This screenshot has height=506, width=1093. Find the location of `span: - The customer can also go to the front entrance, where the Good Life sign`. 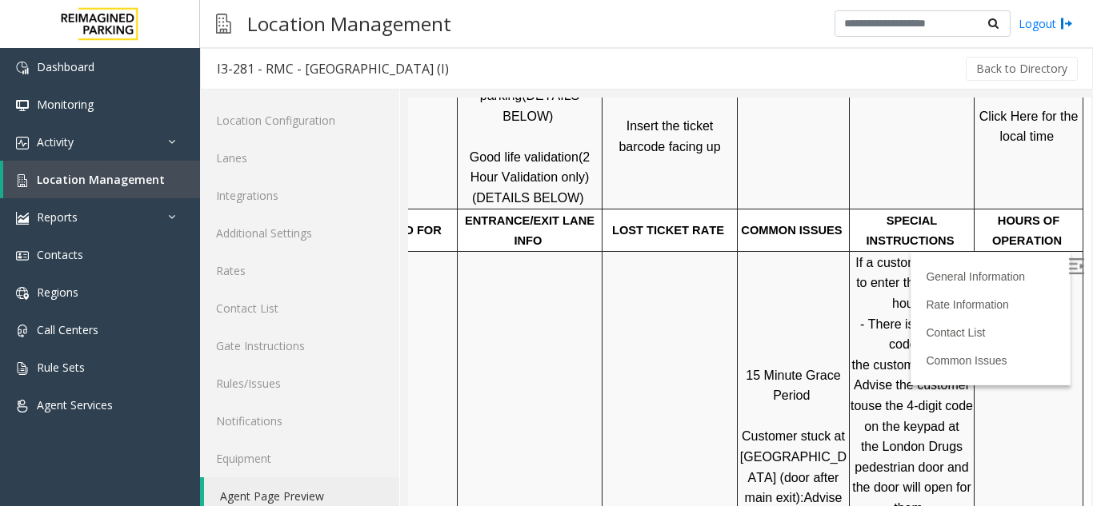

span: - The customer can also go to the front entrance, where the Good Life sign is located at coordinates (505, 462).